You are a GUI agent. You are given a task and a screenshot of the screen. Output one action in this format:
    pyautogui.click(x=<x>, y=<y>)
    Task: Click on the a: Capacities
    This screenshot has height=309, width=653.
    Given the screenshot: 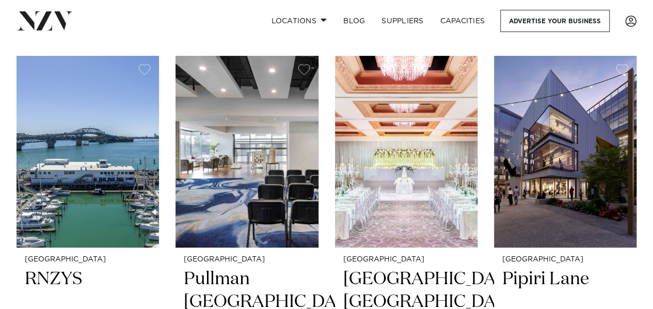 What is the action you would take?
    pyautogui.click(x=463, y=21)
    